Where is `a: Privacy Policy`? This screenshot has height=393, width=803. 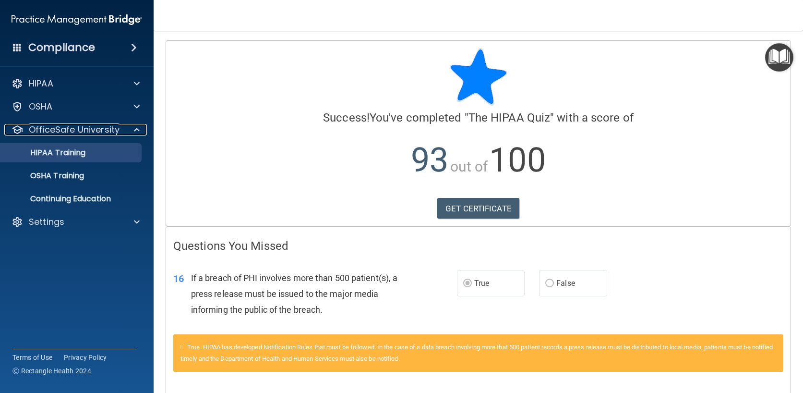 a: Privacy Policy is located at coordinates (85, 357).